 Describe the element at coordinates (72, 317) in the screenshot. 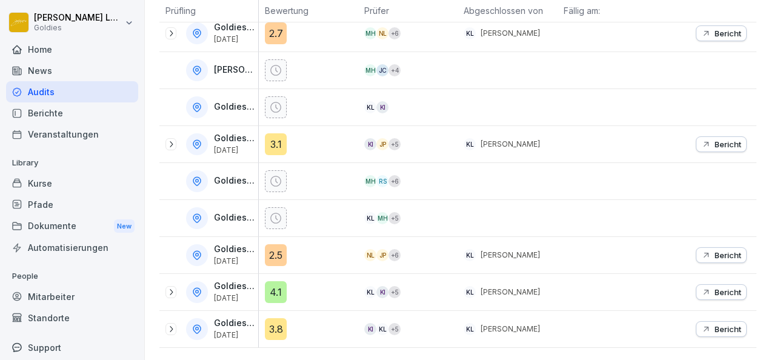

I see `a: Standorte` at that location.